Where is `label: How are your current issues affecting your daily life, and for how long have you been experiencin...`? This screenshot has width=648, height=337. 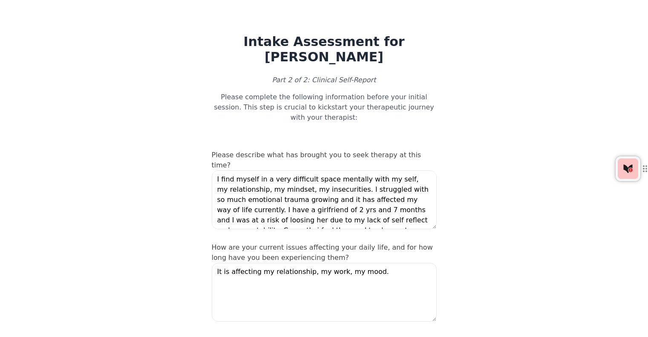
label: How are your current issues affecting your daily life, and for how long have you been experiencin... is located at coordinates (322, 252).